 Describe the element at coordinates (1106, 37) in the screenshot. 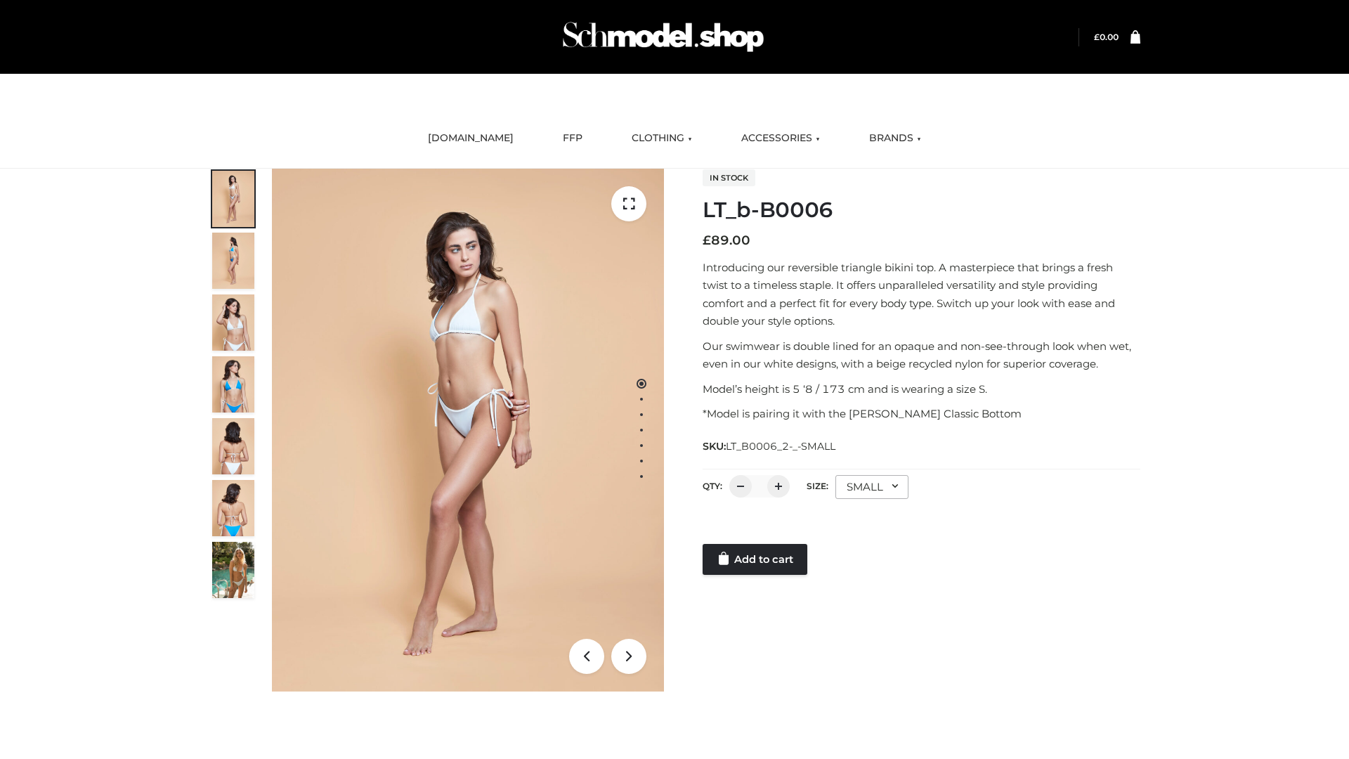

I see `a: £0.00` at that location.